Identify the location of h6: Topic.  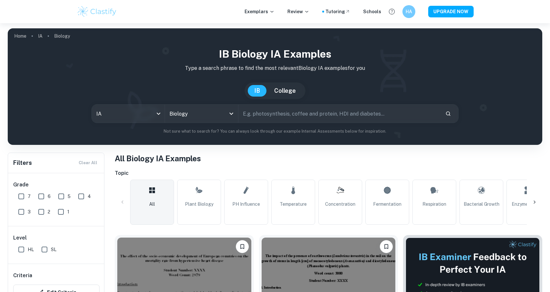
(328, 173).